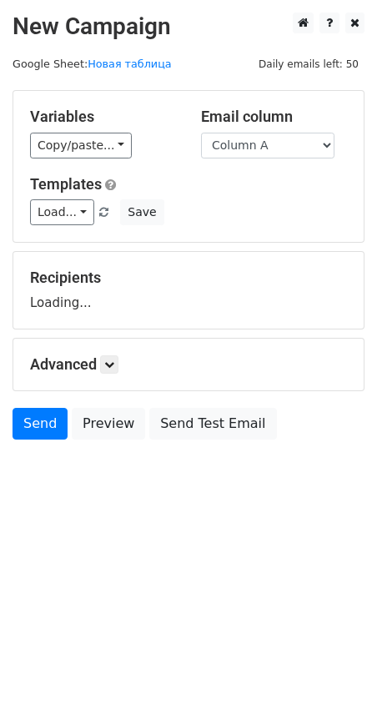 This screenshot has width=377, height=719. Describe the element at coordinates (188, 290) in the screenshot. I see `div: Loading...` at that location.